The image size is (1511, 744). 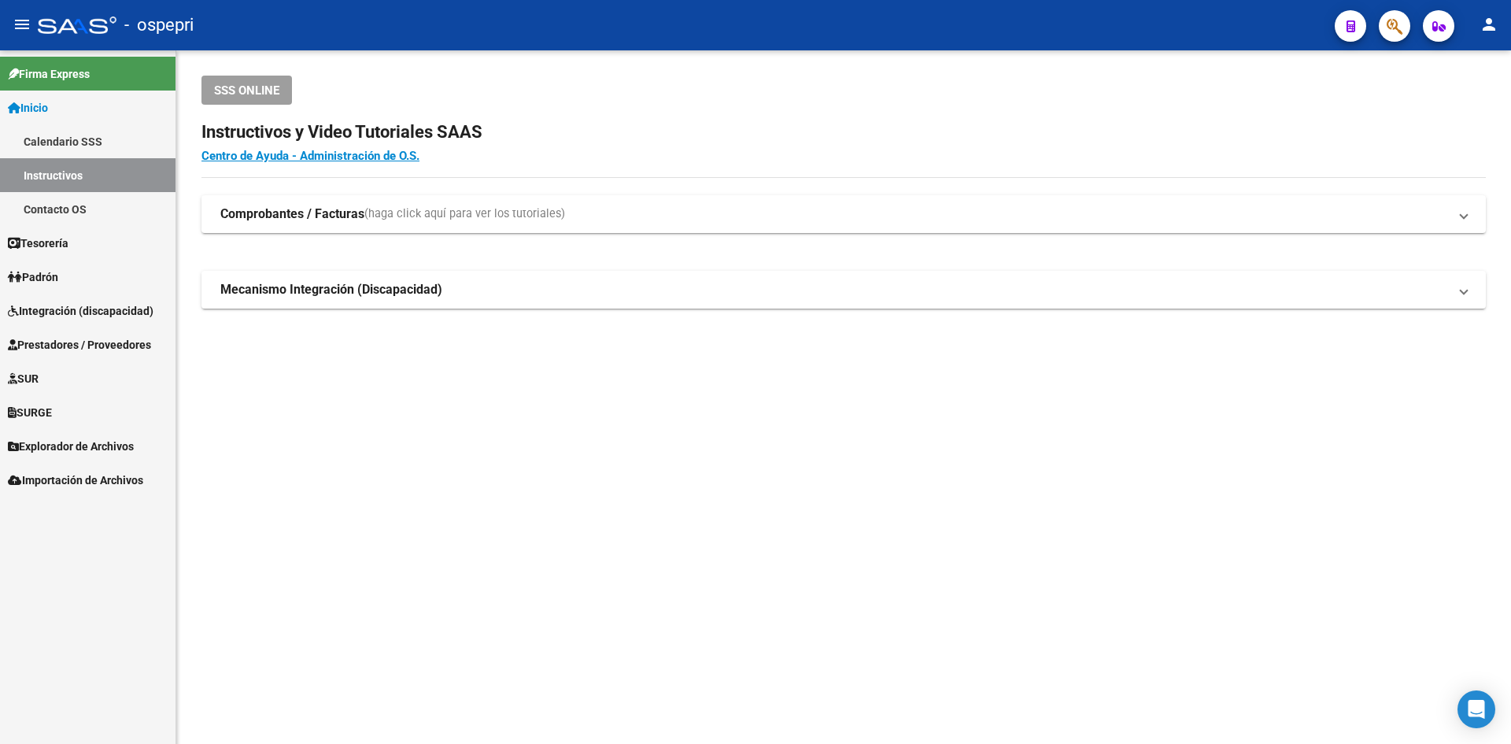 I want to click on strong: Mecanismo Integración (Discapacidad), so click(x=331, y=290).